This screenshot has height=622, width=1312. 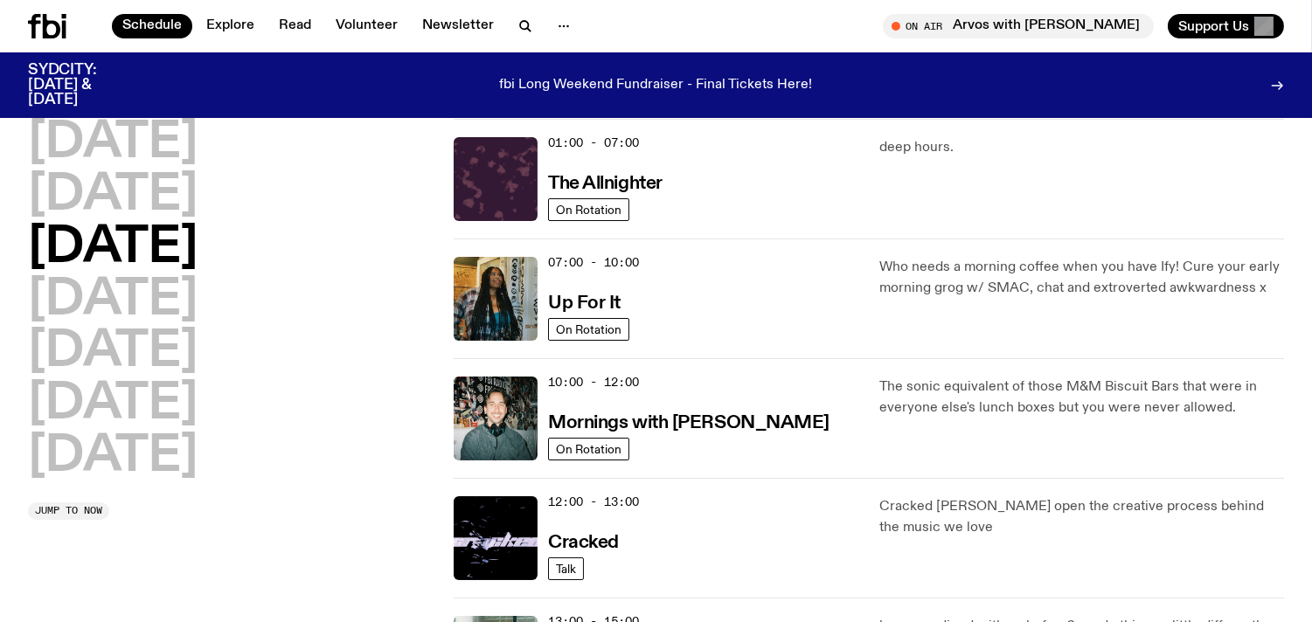 I want to click on a: The Allnighter, so click(x=605, y=182).